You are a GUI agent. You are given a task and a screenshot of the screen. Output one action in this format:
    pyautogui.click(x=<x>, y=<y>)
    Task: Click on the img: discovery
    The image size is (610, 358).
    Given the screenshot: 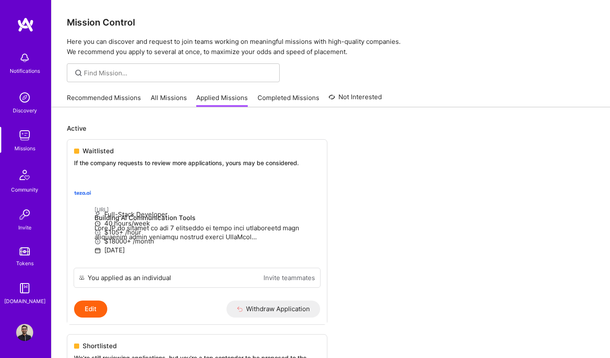 What is the action you would take?
    pyautogui.click(x=25, y=97)
    